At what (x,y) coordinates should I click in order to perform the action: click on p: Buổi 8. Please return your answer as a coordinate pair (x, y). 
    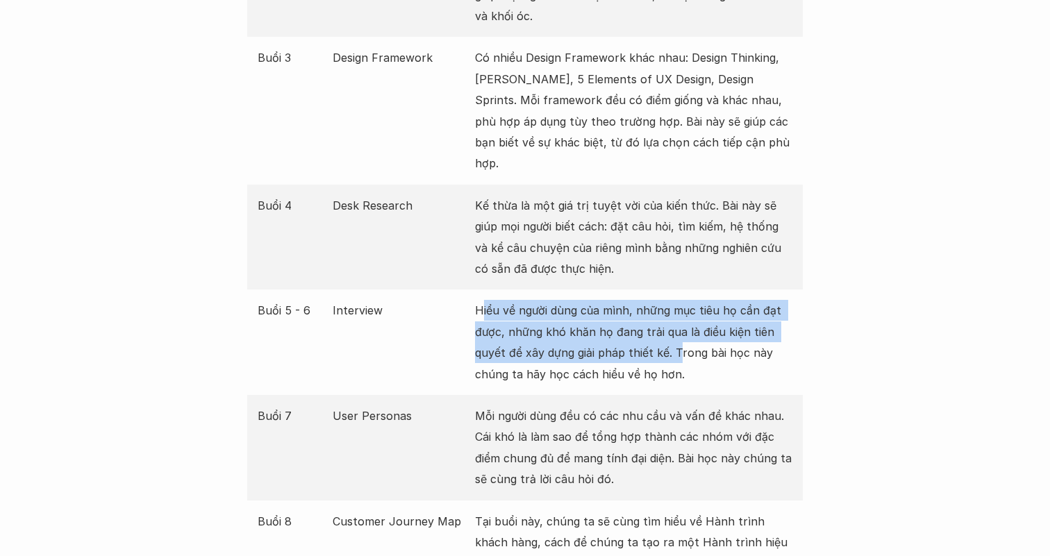
    Looking at the image, I should click on (292, 521).